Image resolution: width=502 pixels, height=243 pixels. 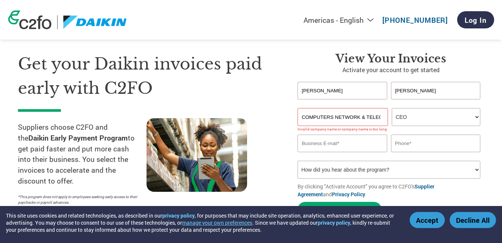 I want to click on img: supply chain worker, so click(x=197, y=155).